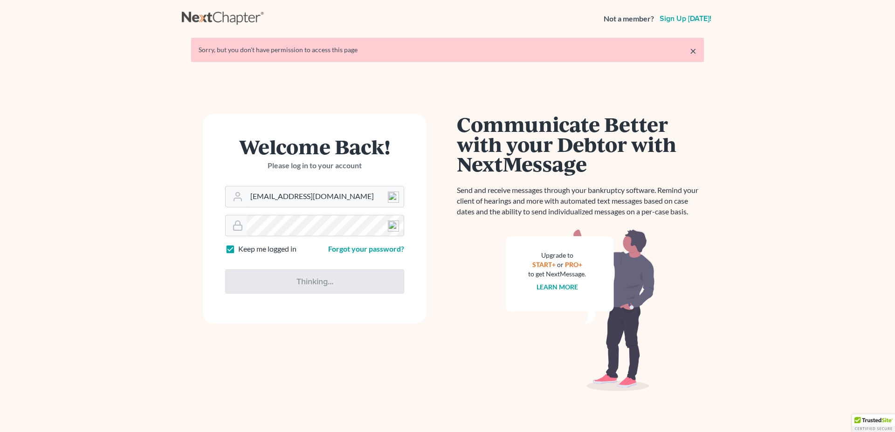 Image resolution: width=895 pixels, height=432 pixels. Describe the element at coordinates (557, 274) in the screenshot. I see `div: to get NextMessage.` at that location.